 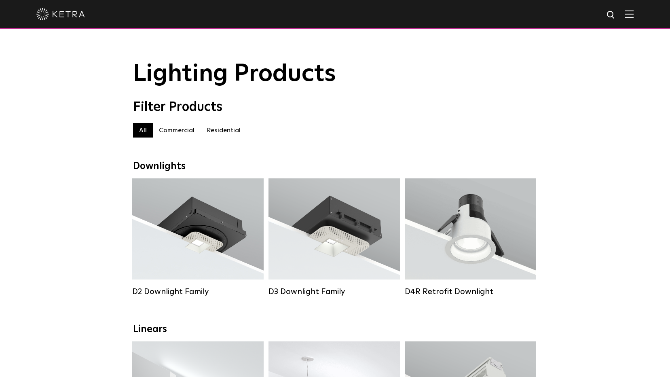 What do you see at coordinates (470, 237) in the screenshot?
I see `a: D4R Retrofit Downlight Lumen Output:800Colors:White / BlackBeam Angles:15° / 25° / 40° / 60°Watta...` at bounding box center [470, 237].